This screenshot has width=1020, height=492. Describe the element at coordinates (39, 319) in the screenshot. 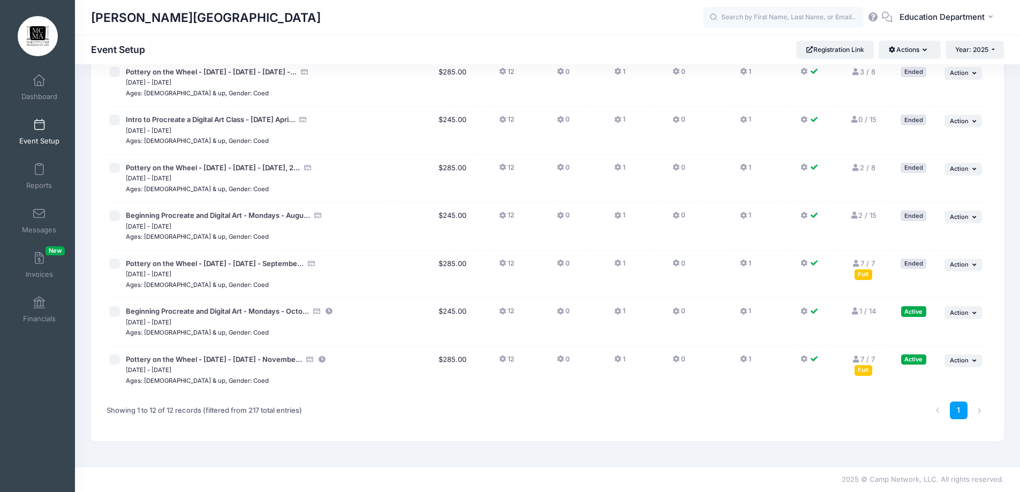

I see `span: Financials` at that location.